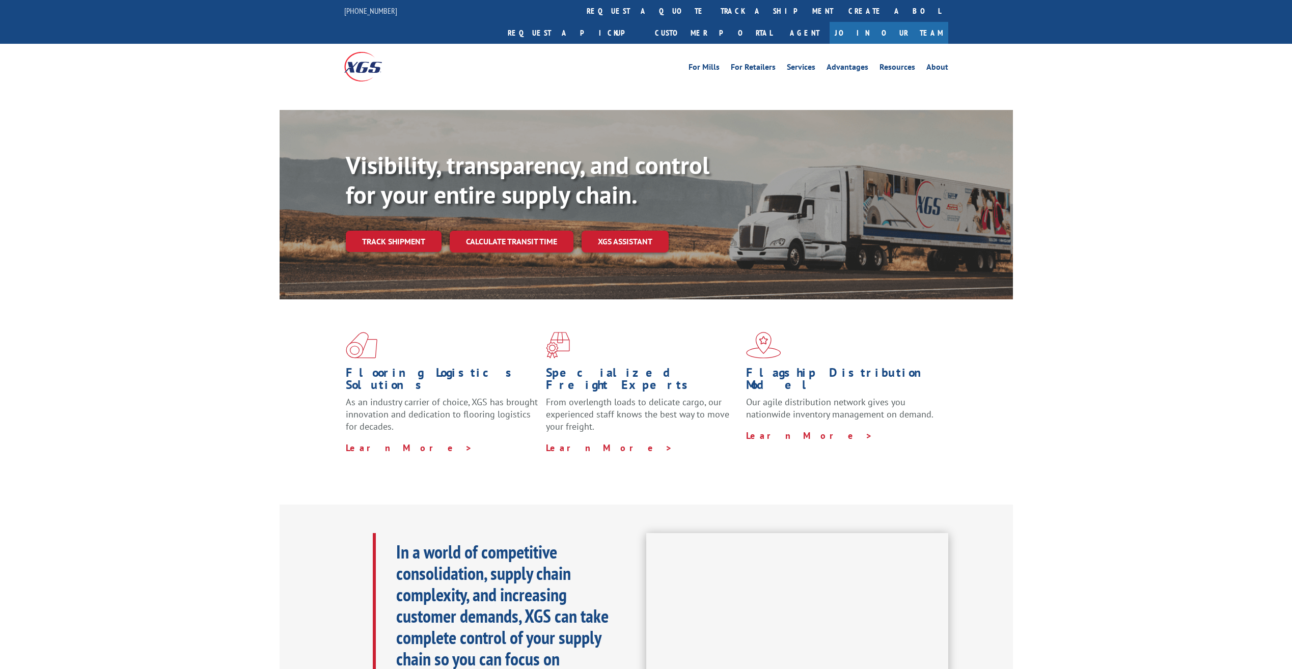 This screenshot has height=669, width=1292. What do you see at coordinates (847, 69) in the screenshot?
I see `a: Advantages` at bounding box center [847, 69].